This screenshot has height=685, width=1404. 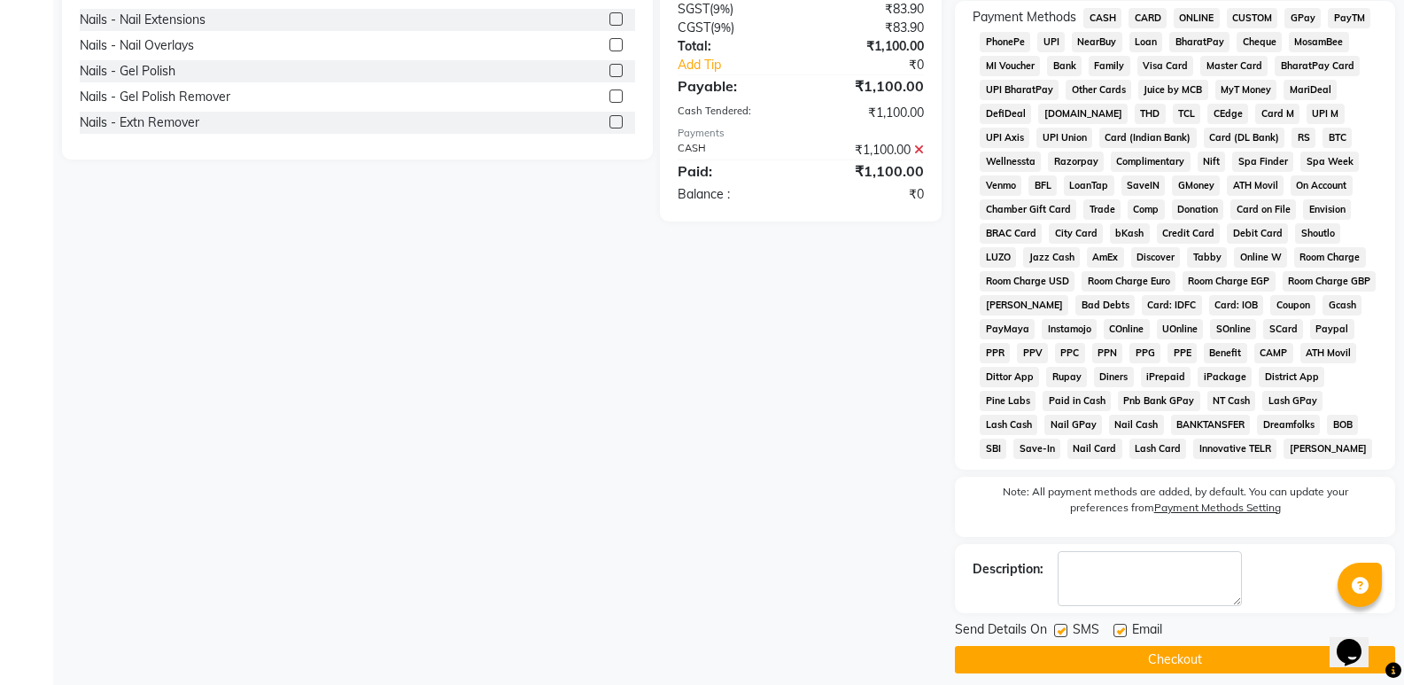 I want to click on span: MI Voucher, so click(x=1009, y=66).